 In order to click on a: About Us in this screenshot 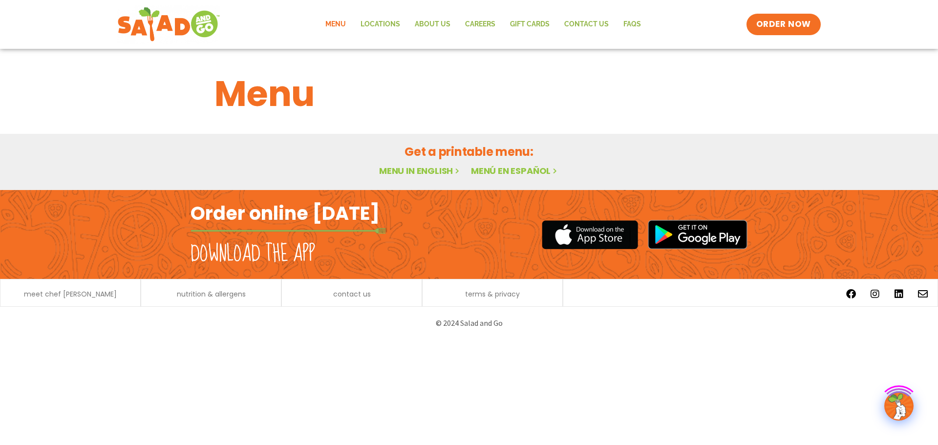, I will do `click(432, 24)`.